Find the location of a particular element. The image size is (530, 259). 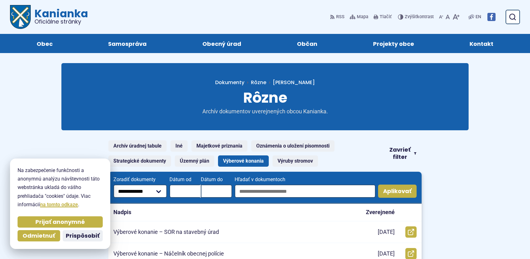

p: Archív dokumentov uverejnených obcou Kanianka. is located at coordinates (265, 111).